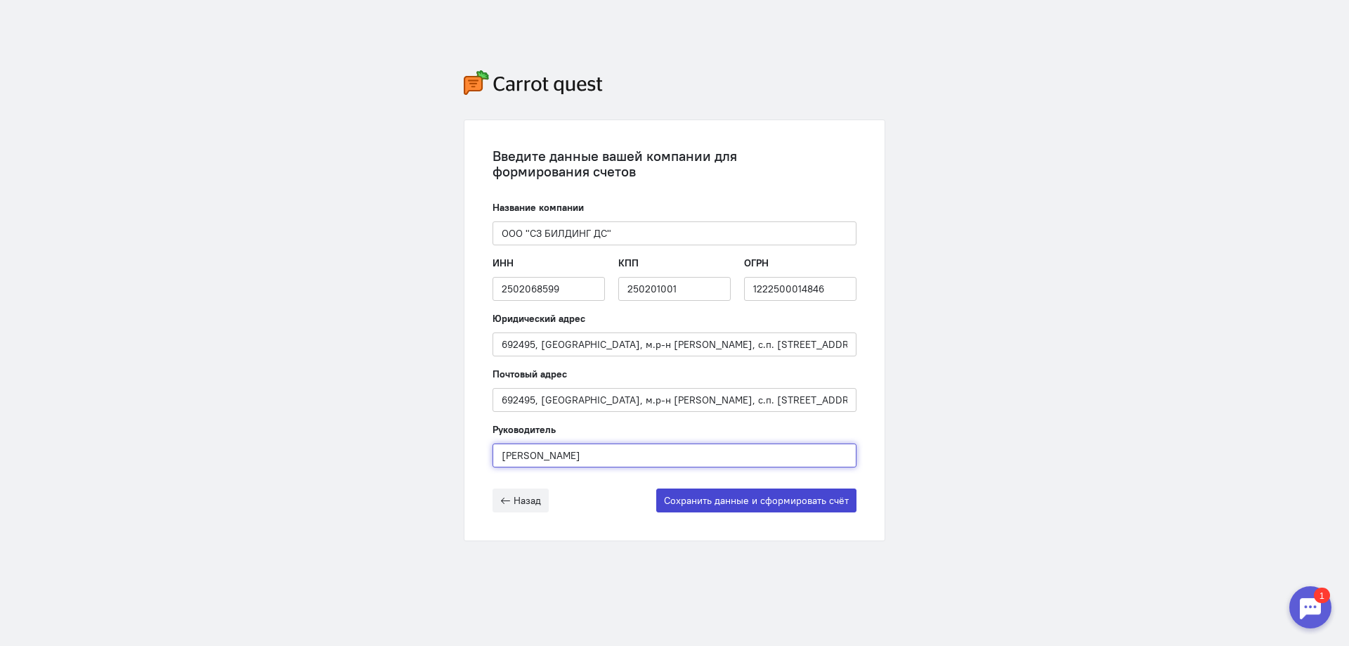 The height and width of the screenshot is (646, 1349). Describe the element at coordinates (549, 289) in the screenshot. I see `input: ИНН компании` at that location.